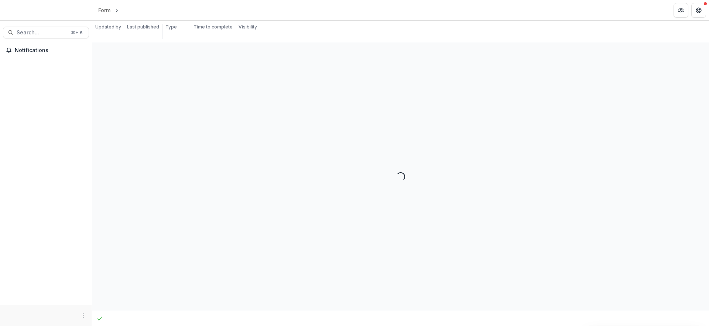 This screenshot has height=326, width=709. What do you see at coordinates (108, 27) in the screenshot?
I see `p: Updated by` at bounding box center [108, 27].